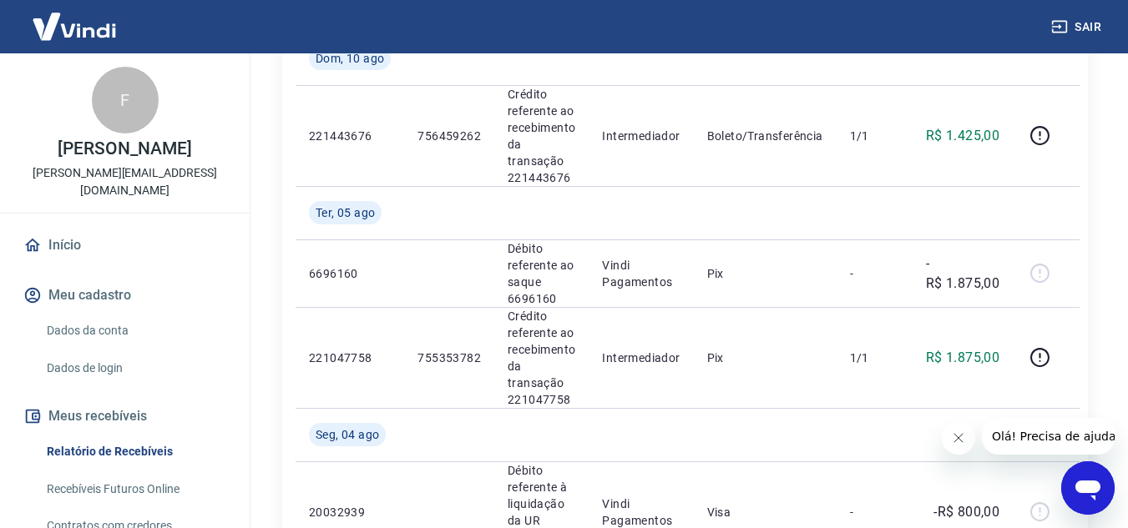 Image resolution: width=1128 pixels, height=528 pixels. Describe the element at coordinates (124, 296) in the screenshot. I see `button: Meu cadastro` at that location.